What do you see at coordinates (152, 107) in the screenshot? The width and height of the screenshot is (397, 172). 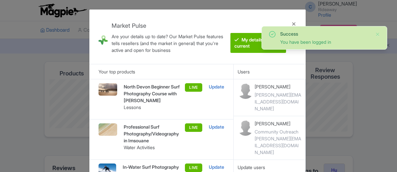 I see `p: Lessons` at bounding box center [152, 107].